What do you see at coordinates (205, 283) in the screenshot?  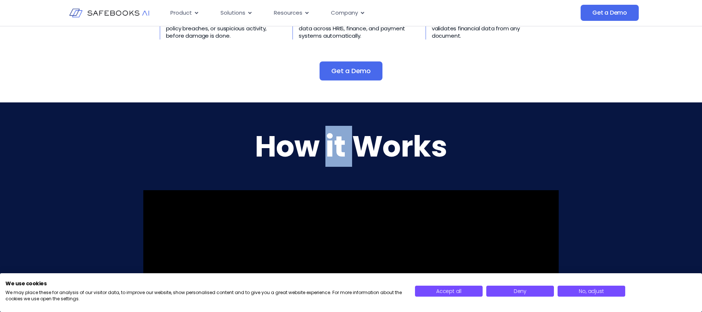 I see `h2: We use cookies` at bounding box center [205, 283].